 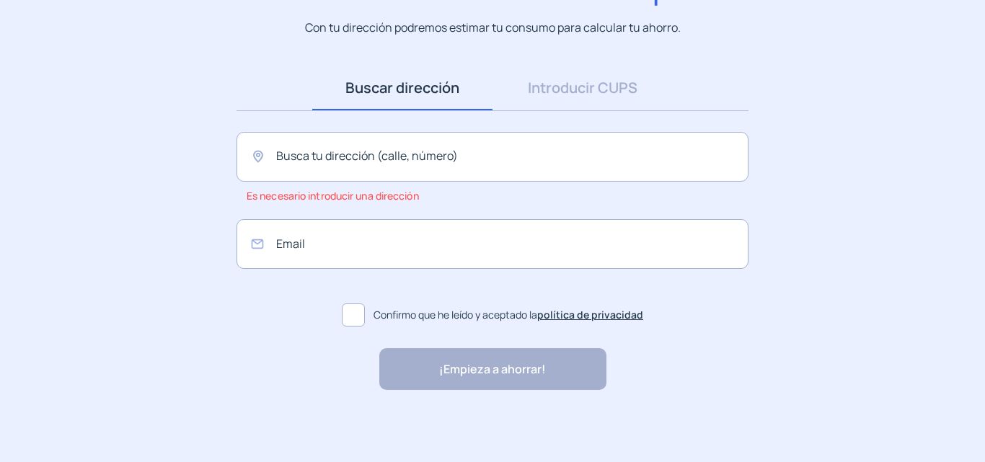 What do you see at coordinates (332, 196) in the screenshot?
I see `span: Es necesario introducir una dirección` at bounding box center [332, 196].